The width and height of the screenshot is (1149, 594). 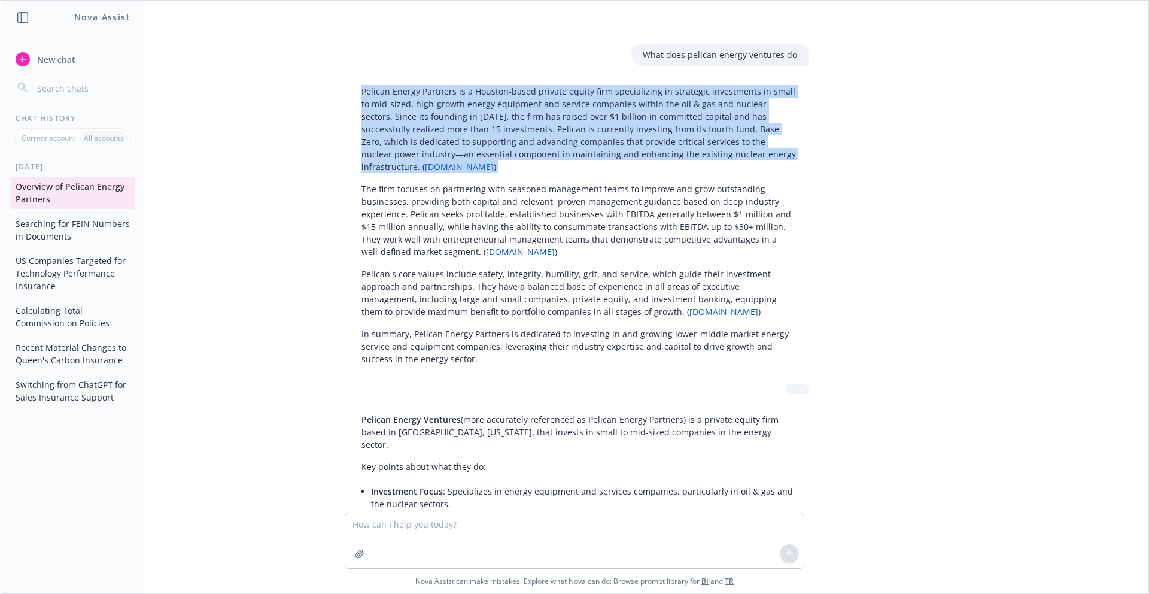 I want to click on button: Searching for FEIN Numbers in Documents, so click(x=72, y=230).